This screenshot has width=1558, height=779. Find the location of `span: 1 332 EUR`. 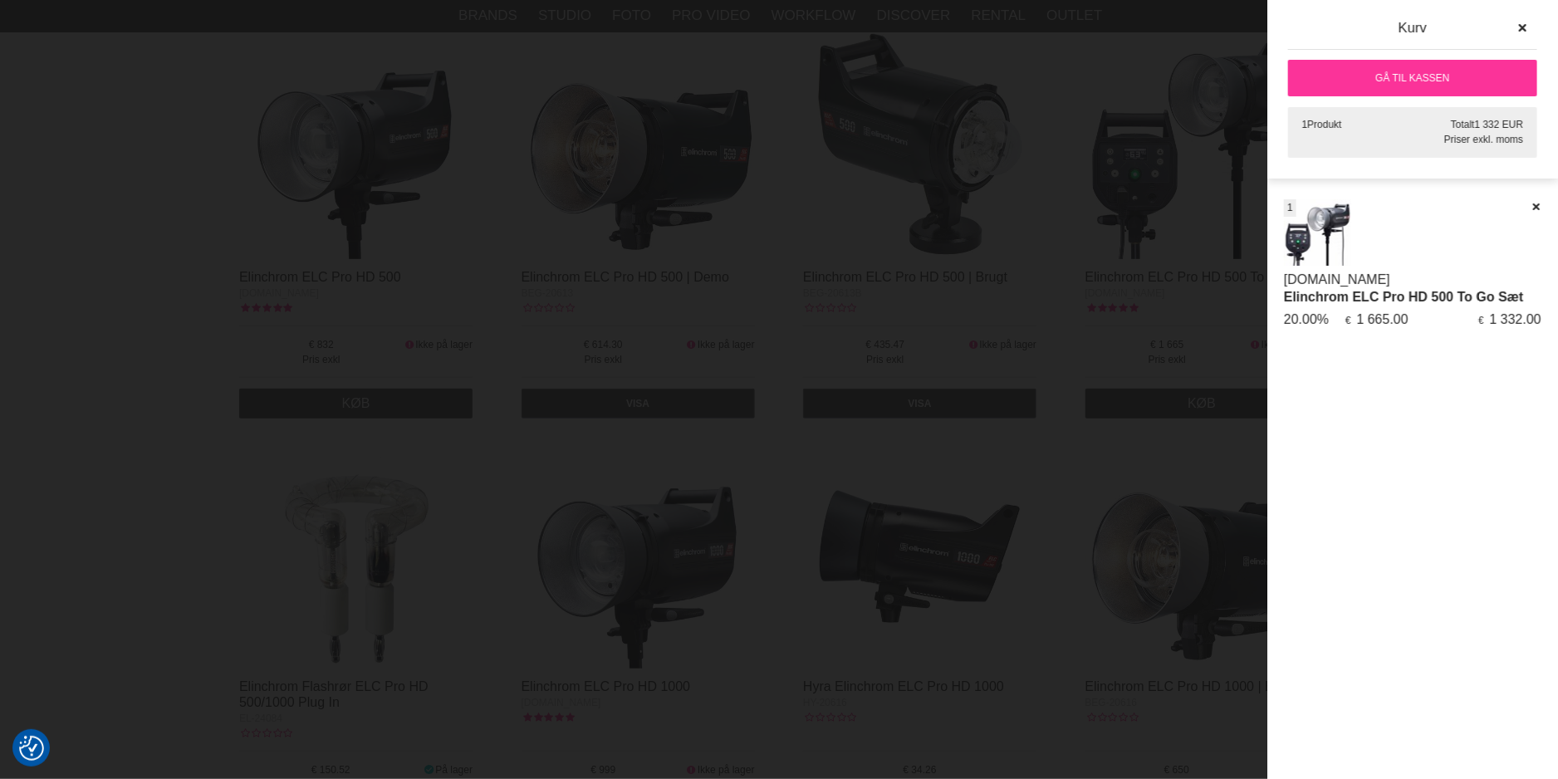

span: 1 332 EUR is located at coordinates (1499, 125).